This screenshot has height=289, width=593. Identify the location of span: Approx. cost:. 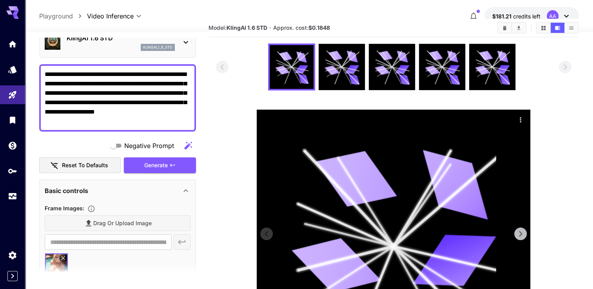
(301, 27).